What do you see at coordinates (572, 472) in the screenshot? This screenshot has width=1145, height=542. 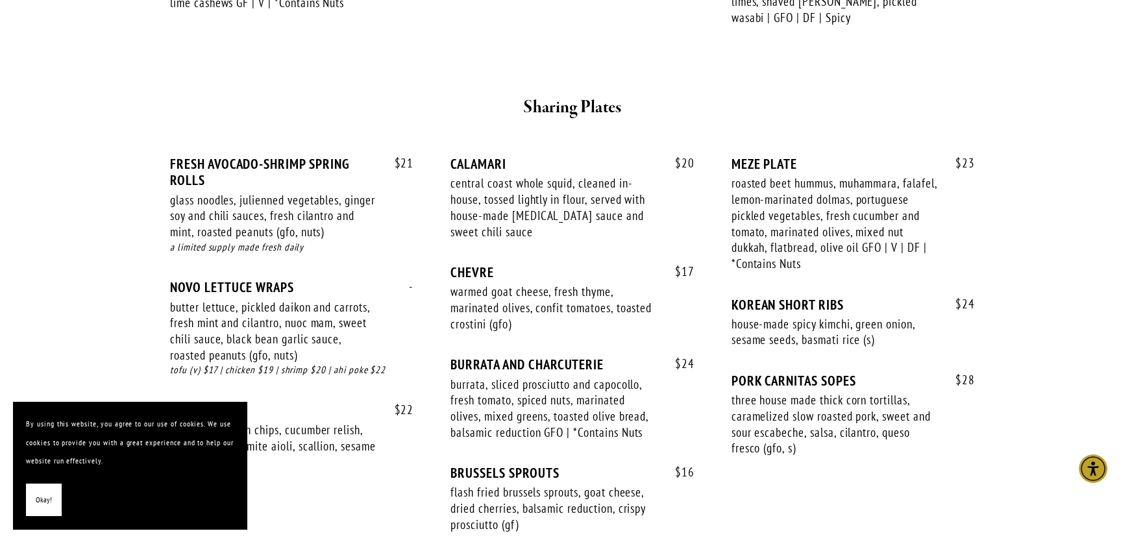 I see `div: BRUSSELS SPROUTS` at bounding box center [572, 472].